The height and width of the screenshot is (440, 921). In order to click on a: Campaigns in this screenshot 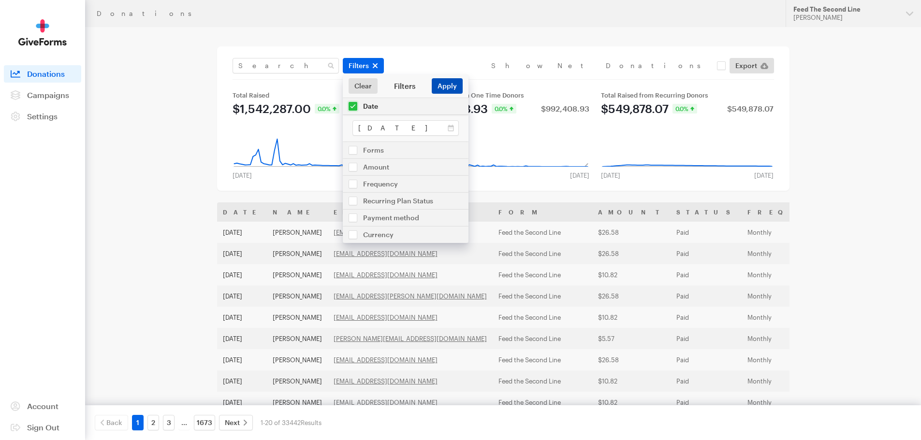, I will do `click(43, 95)`.